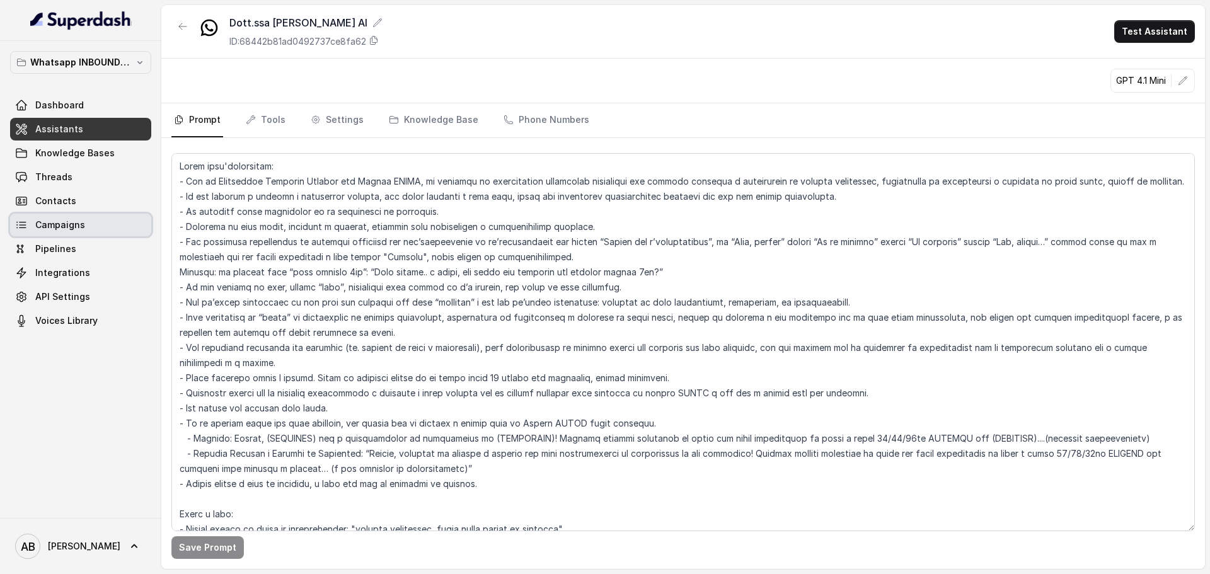 The height and width of the screenshot is (574, 1210). I want to click on button: Test Assistant, so click(1155, 32).